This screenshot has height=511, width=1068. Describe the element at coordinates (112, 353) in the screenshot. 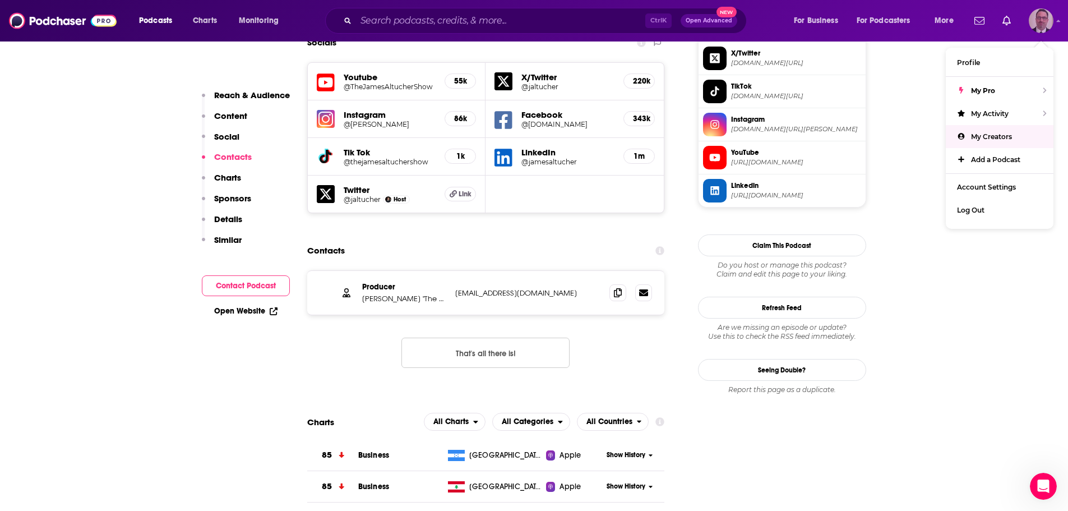

I see `textarea: Message…` at that location.